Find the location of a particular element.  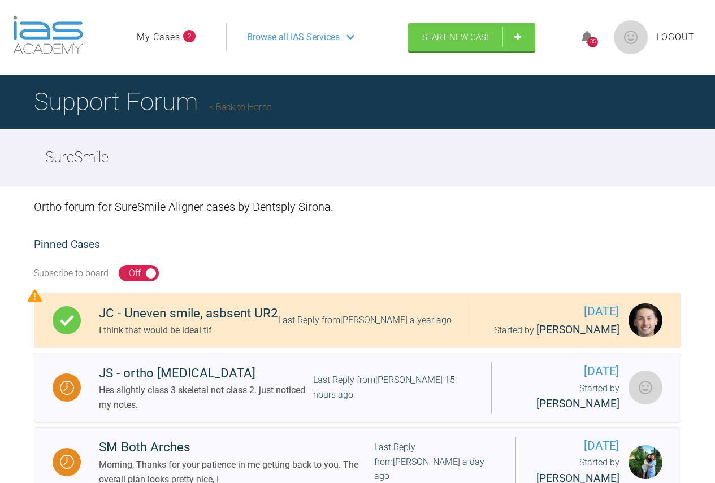

img: logo-light.3e3ef733.png is located at coordinates (48, 35).